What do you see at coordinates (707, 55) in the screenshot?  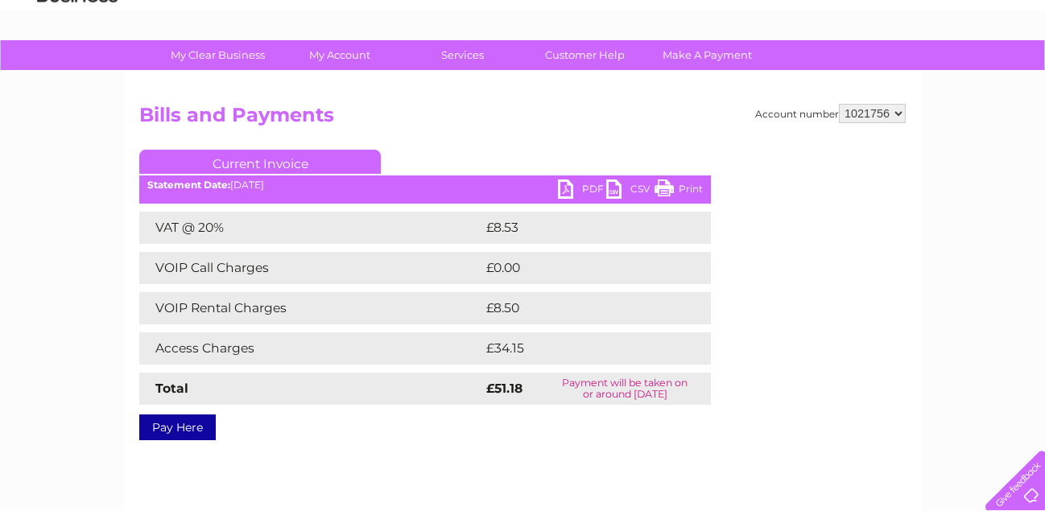 I see `a: Make A Payment` at bounding box center [707, 55].